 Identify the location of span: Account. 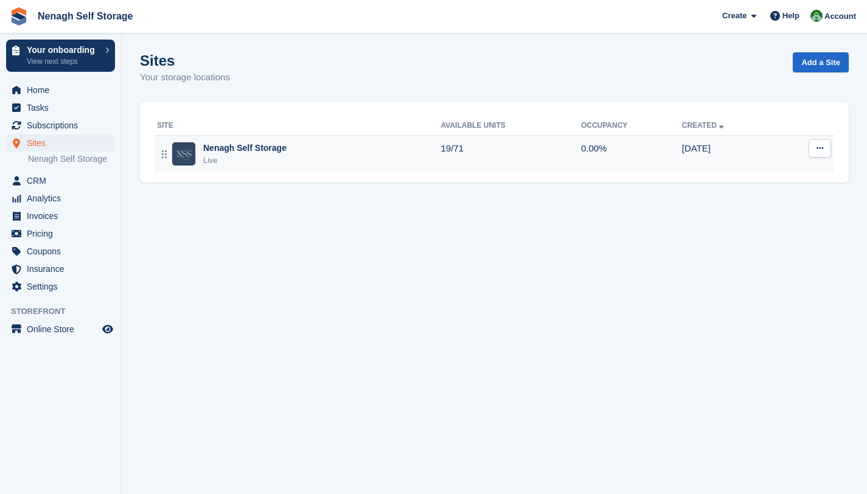
(840, 16).